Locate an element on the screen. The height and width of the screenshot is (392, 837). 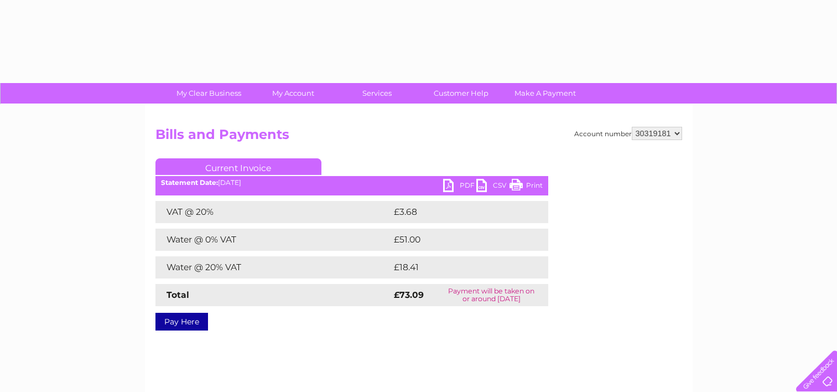
b: Statement Date: is located at coordinates (189, 182).